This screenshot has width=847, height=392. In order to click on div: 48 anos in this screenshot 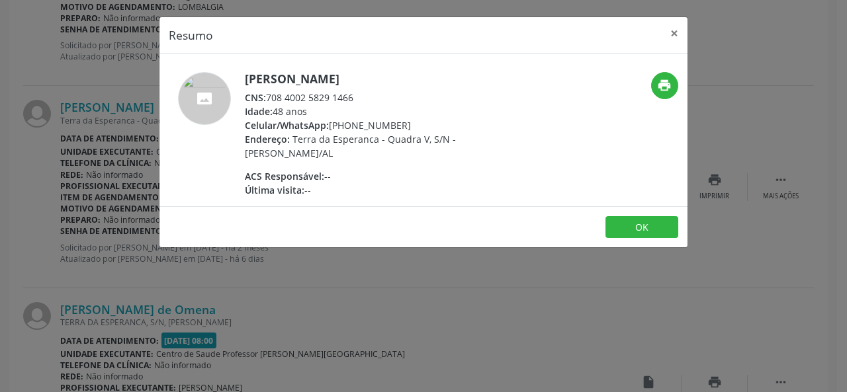, I will do `click(373, 111)`.